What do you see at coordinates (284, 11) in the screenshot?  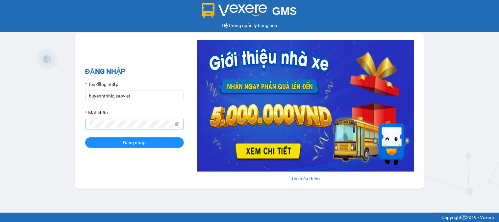 I see `span: GMS` at bounding box center [284, 11].